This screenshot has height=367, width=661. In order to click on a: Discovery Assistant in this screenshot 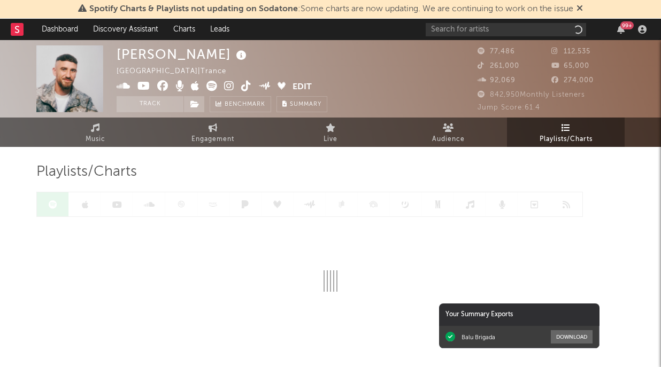, I will do `click(126, 29)`.